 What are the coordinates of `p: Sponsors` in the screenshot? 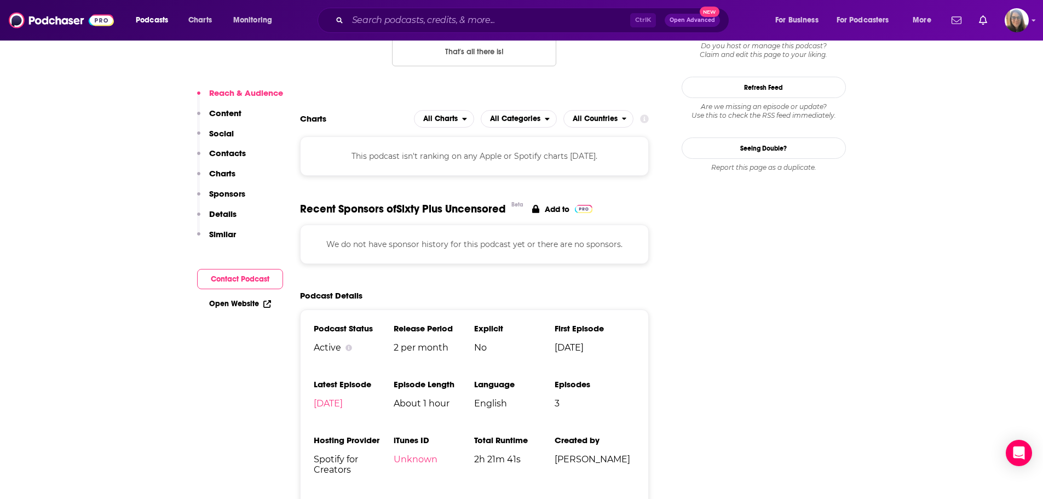 It's located at (227, 193).